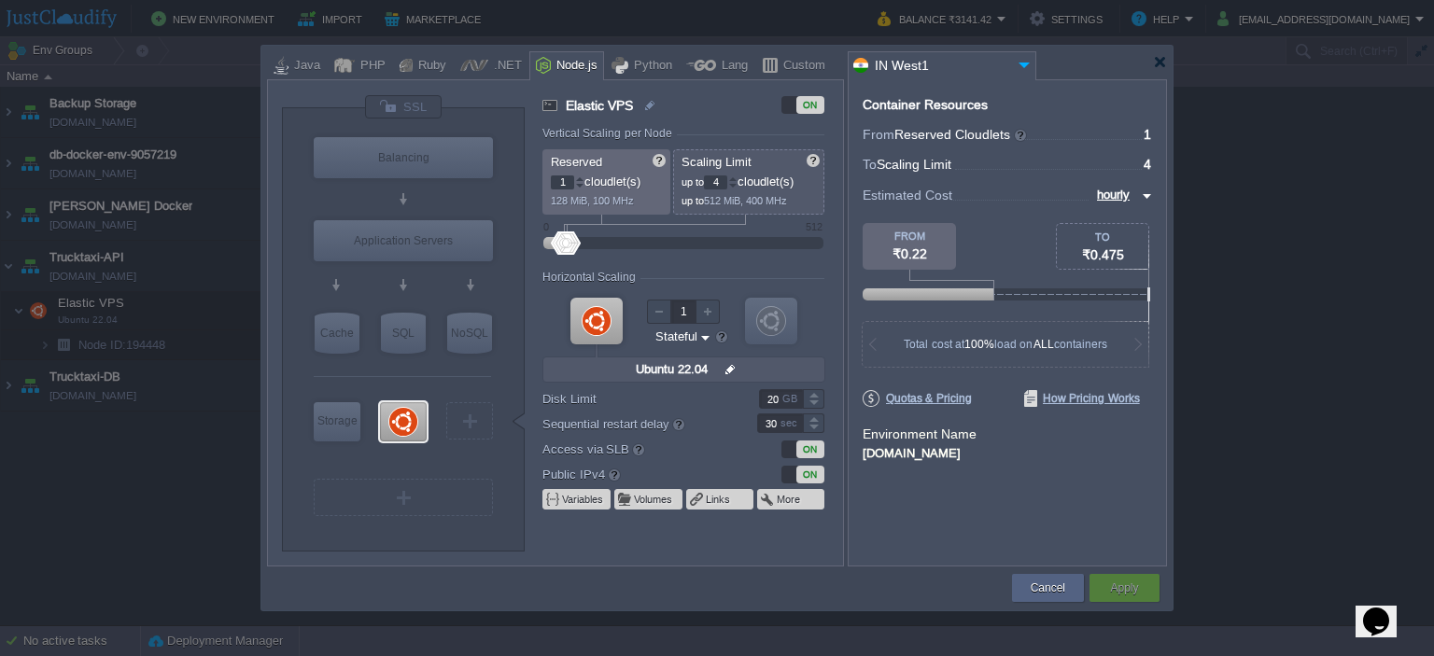 This screenshot has width=1434, height=656. Describe the element at coordinates (919, 434) in the screenshot. I see `label: Environment Name` at that location.